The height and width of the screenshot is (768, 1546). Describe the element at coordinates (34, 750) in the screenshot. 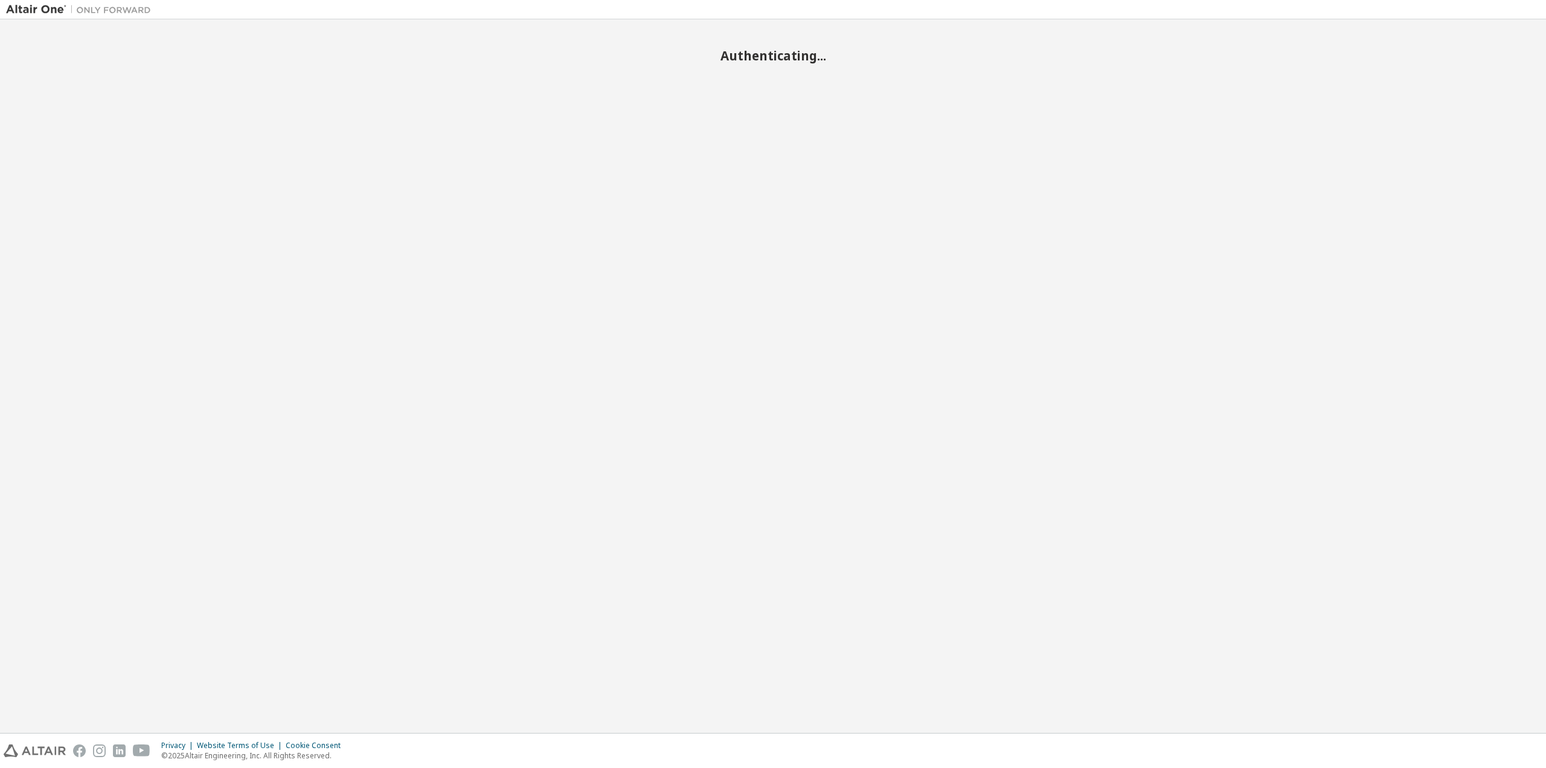

I see `img: altair_logo.svg` at that location.